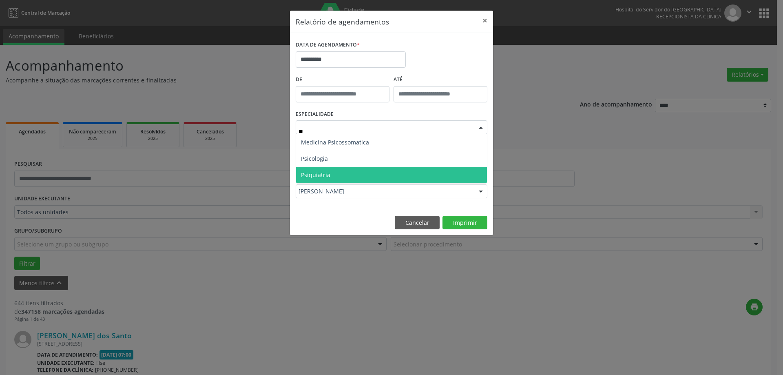  What do you see at coordinates (440, 79) in the screenshot?
I see `label: ATÉ` at bounding box center [440, 79].